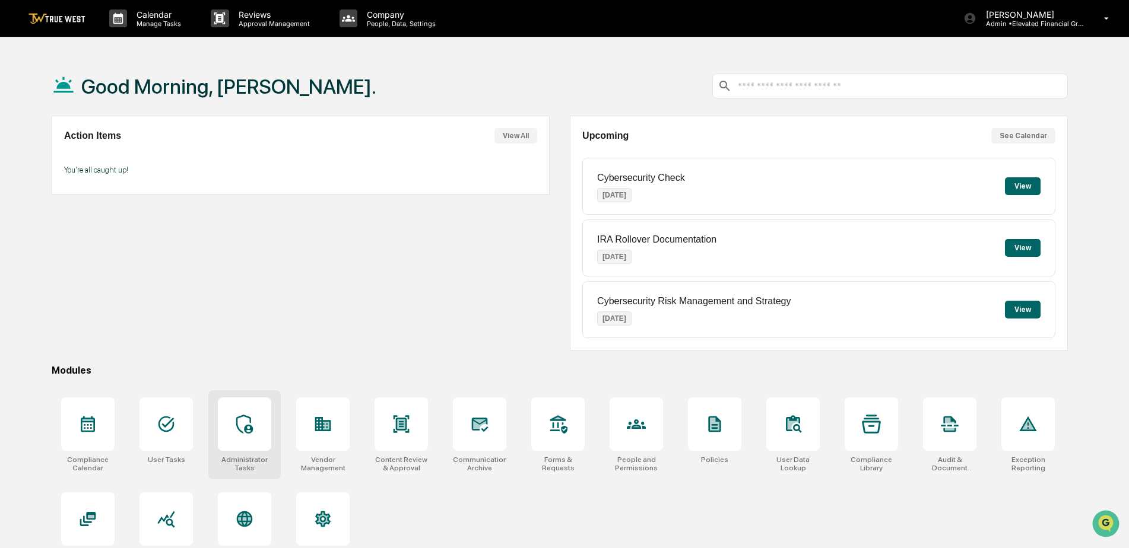  What do you see at coordinates (122, 155) in the screenshot?
I see `span: Attestations` at bounding box center [122, 155].